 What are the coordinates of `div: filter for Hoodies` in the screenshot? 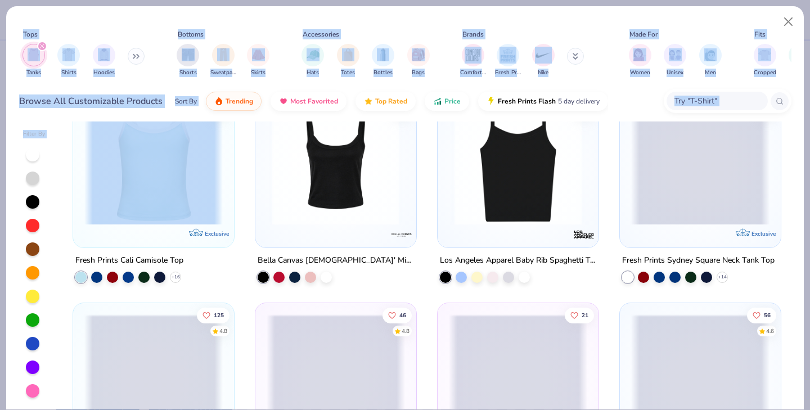 It's located at (104, 60).